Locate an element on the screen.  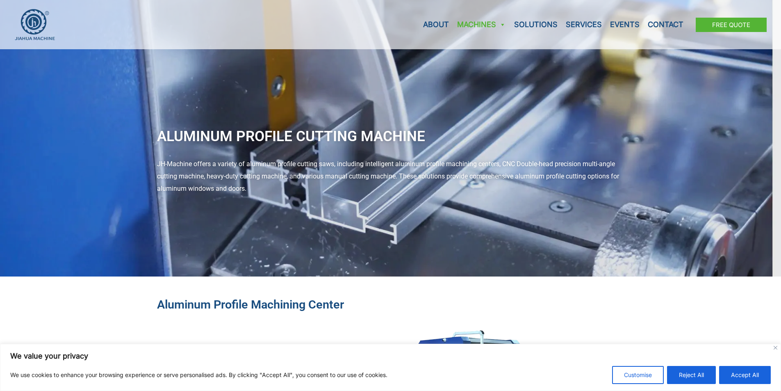
button: Customise is located at coordinates (638, 375).